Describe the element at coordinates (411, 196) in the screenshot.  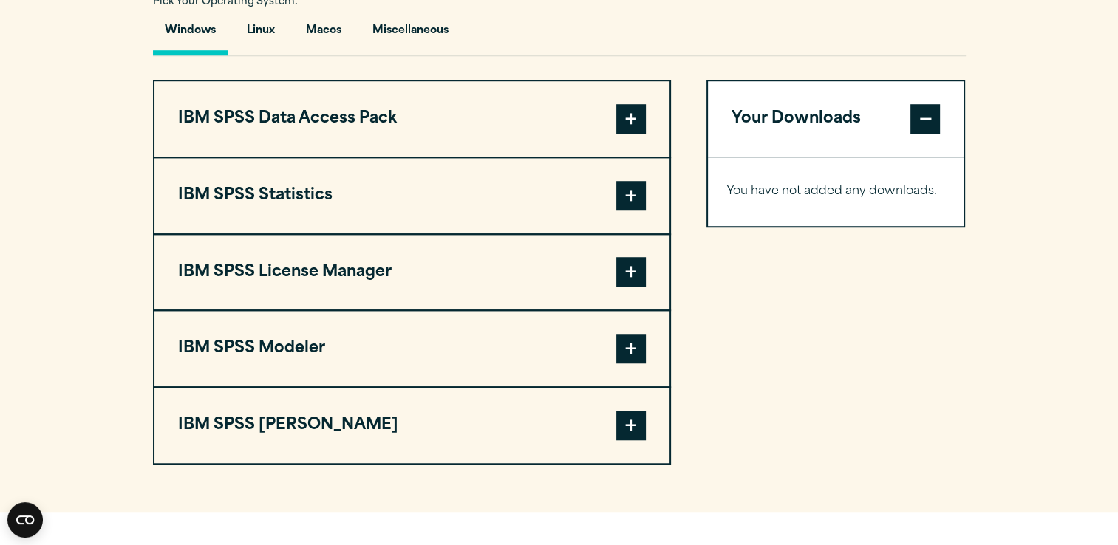
I see `button: IBM SPSS Statistics` at that location.